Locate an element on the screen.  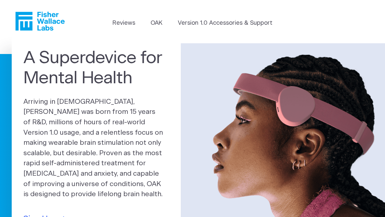
a: Fisher Wallace is located at coordinates (40, 21).